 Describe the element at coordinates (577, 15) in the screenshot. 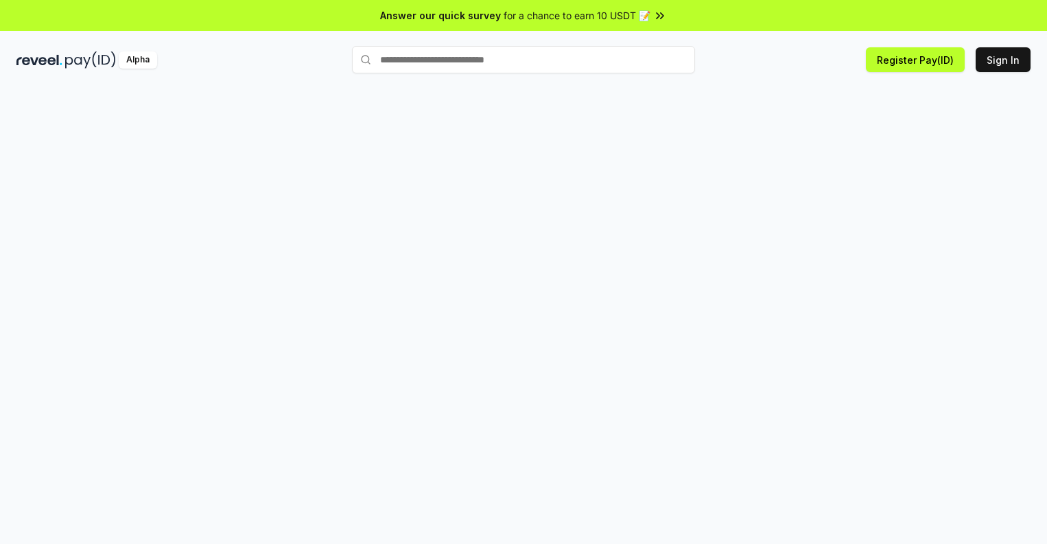

I see `span: for a chance to earn 10 USDT 📝` at that location.